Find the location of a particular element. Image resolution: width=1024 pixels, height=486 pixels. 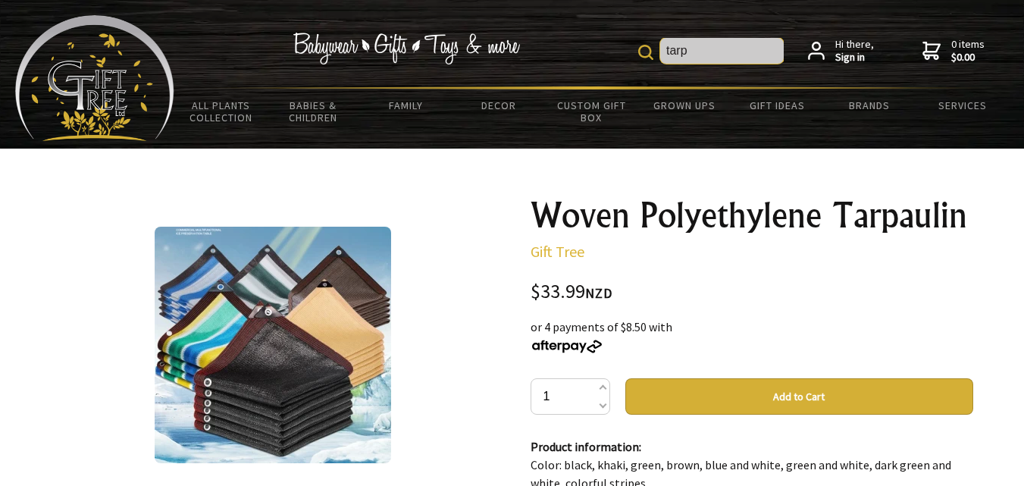

img: Afterpay is located at coordinates (567, 346).